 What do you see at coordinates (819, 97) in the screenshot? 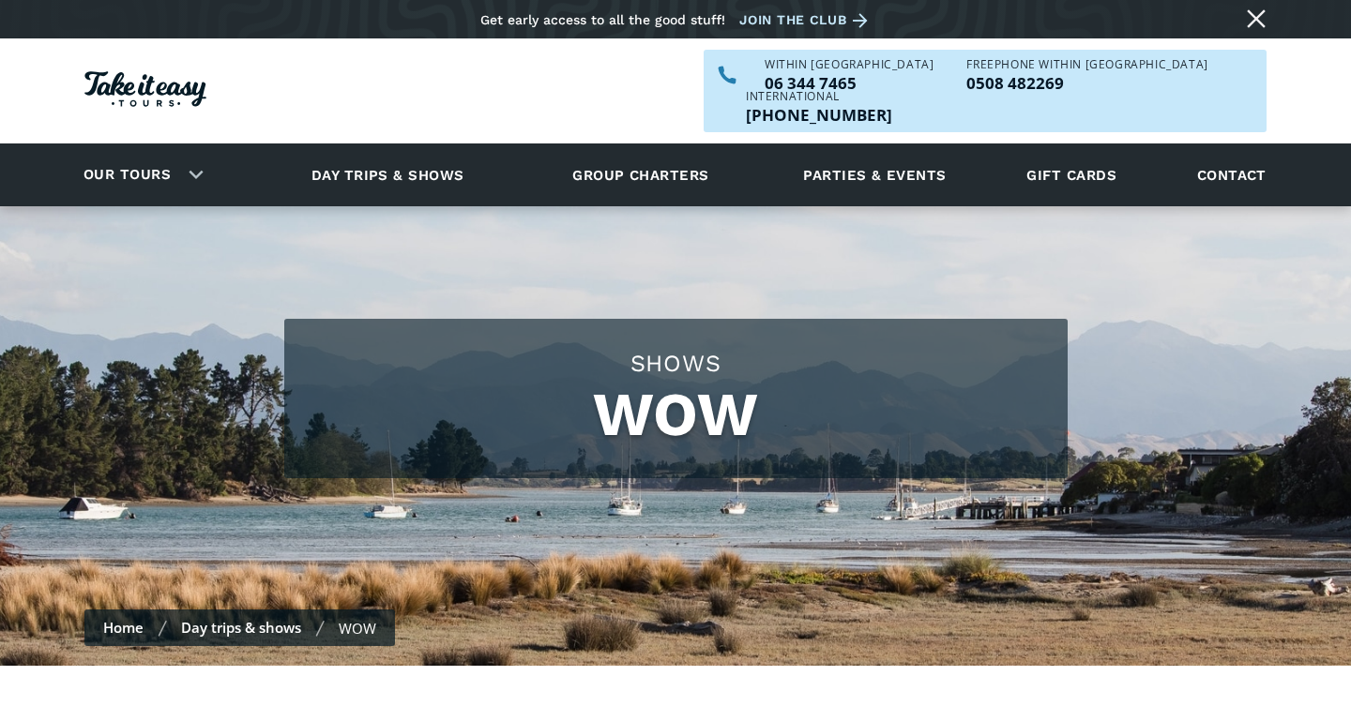
I see `div: International` at bounding box center [819, 97].